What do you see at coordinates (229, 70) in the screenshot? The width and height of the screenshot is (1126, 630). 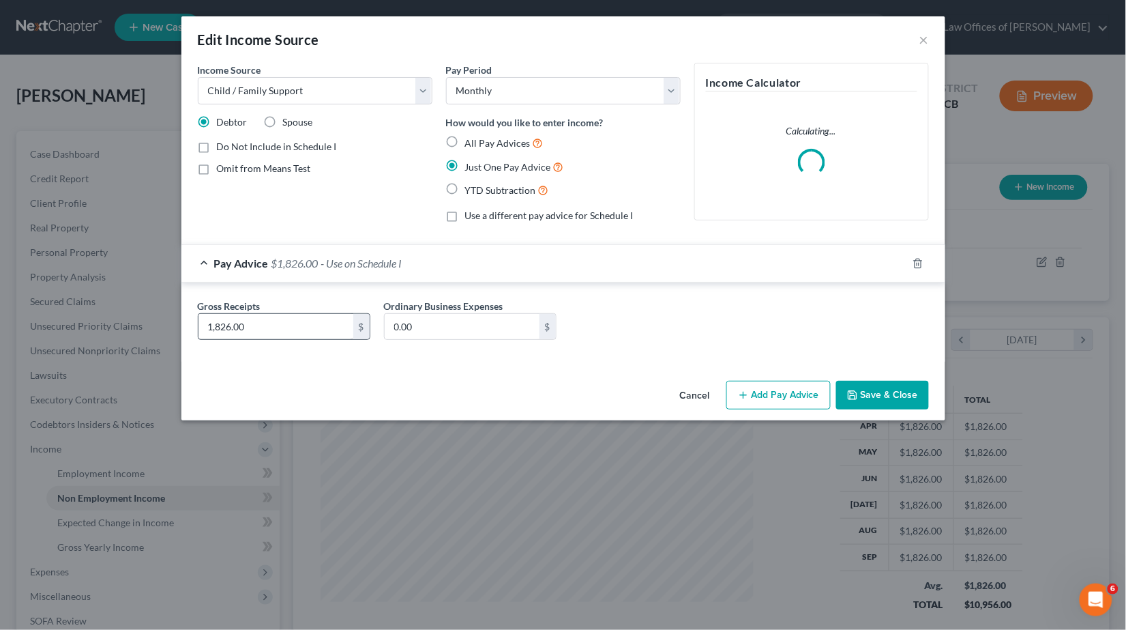 I see `span: Income Source` at bounding box center [229, 70].